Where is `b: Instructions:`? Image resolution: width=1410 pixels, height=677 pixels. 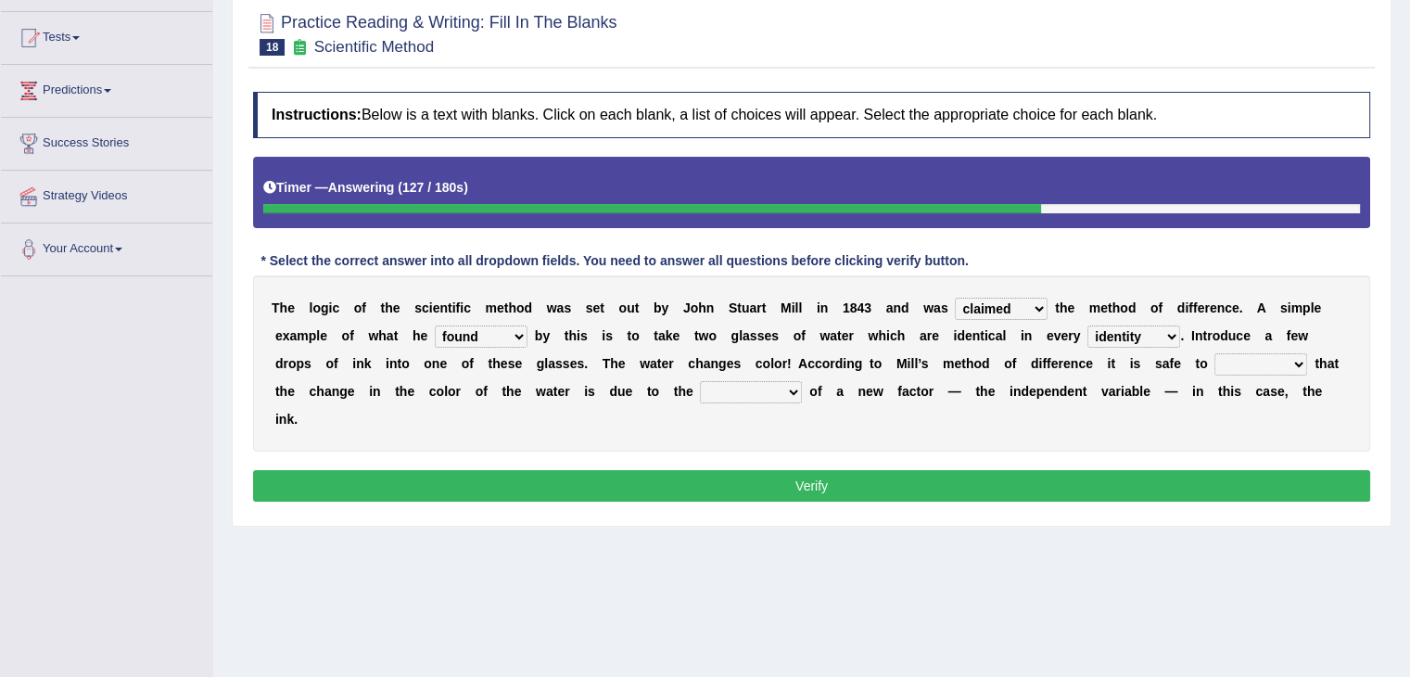 b: Instructions: is located at coordinates (316, 114).